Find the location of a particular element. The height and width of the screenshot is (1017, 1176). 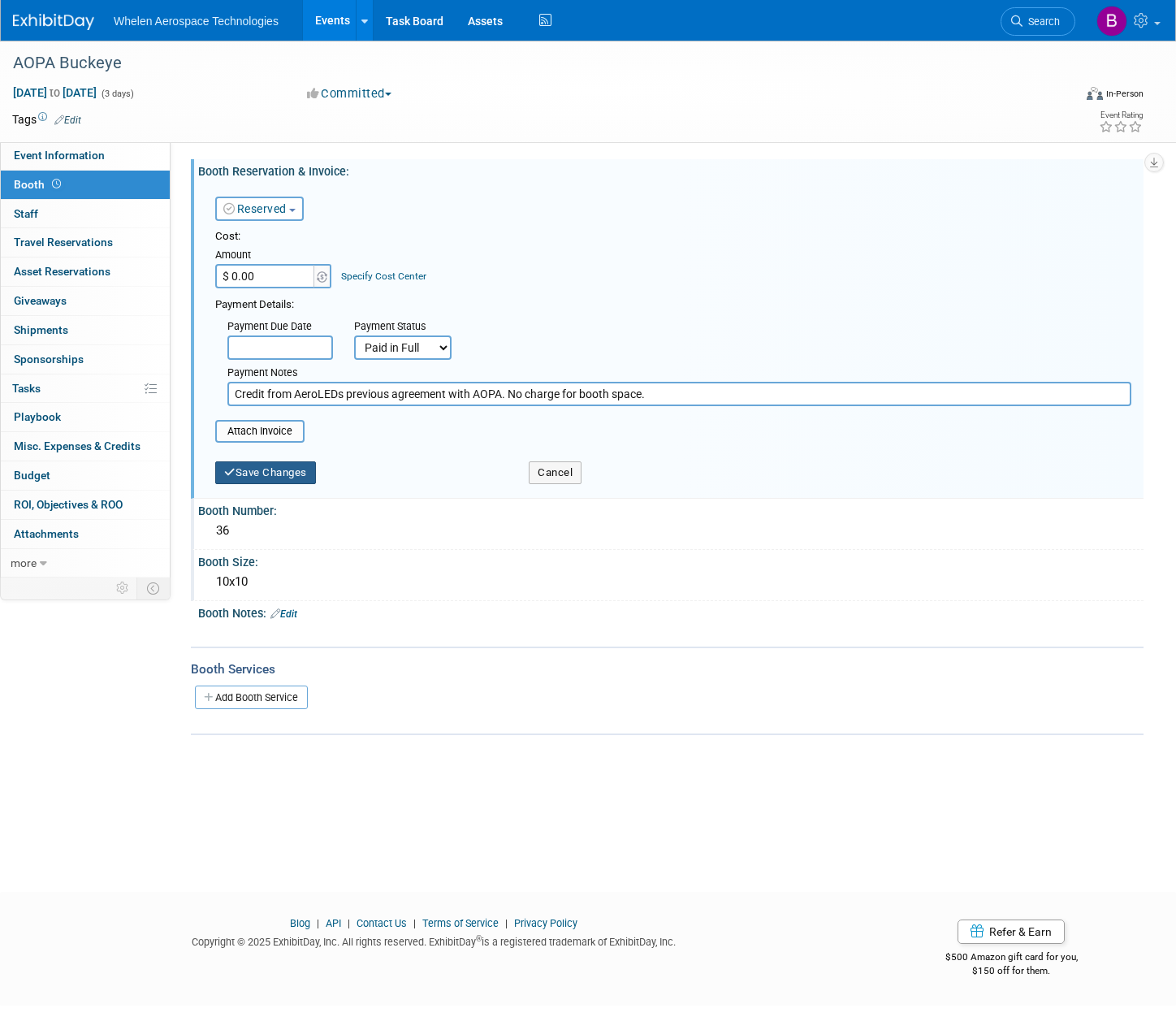

div: Booth Number: is located at coordinates (671, 509).